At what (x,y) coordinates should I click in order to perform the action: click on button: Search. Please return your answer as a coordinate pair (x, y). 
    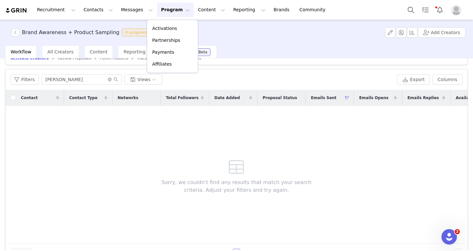
    Looking at the image, I should click on (411, 10).